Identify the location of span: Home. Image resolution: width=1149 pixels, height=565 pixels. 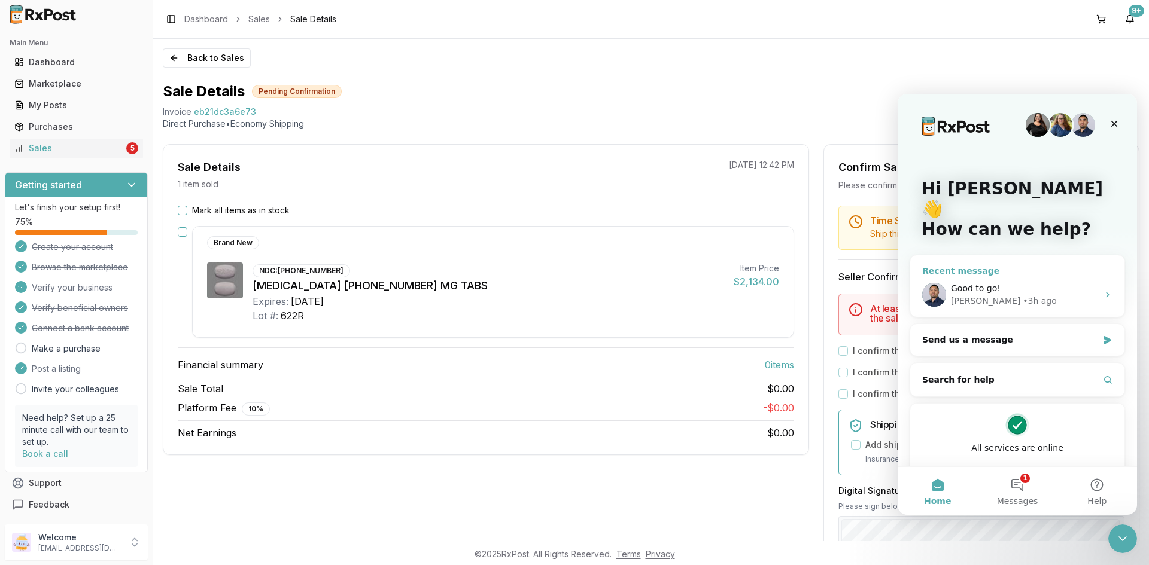
(39, 407).